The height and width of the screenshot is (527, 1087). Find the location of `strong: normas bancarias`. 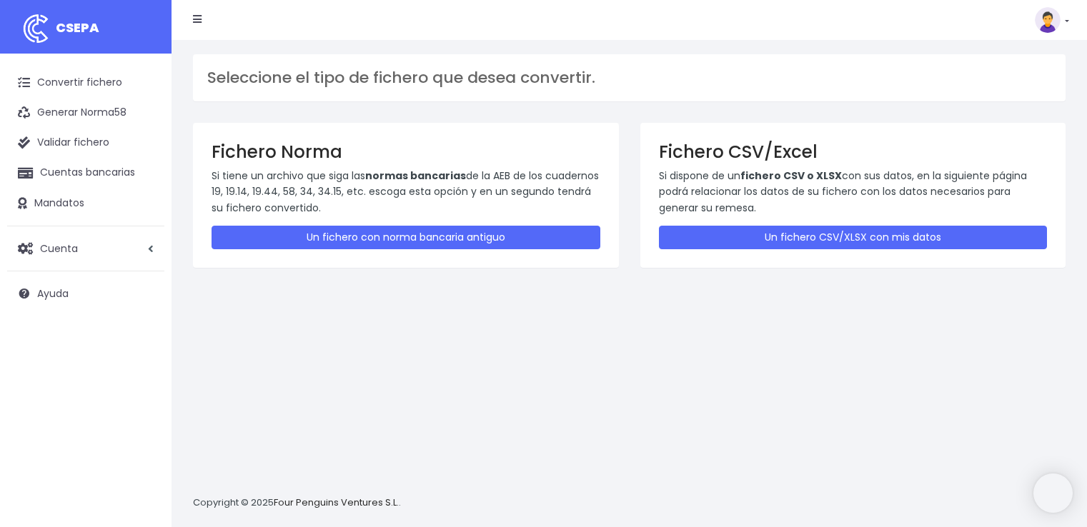

strong: normas bancarias is located at coordinates (415, 176).